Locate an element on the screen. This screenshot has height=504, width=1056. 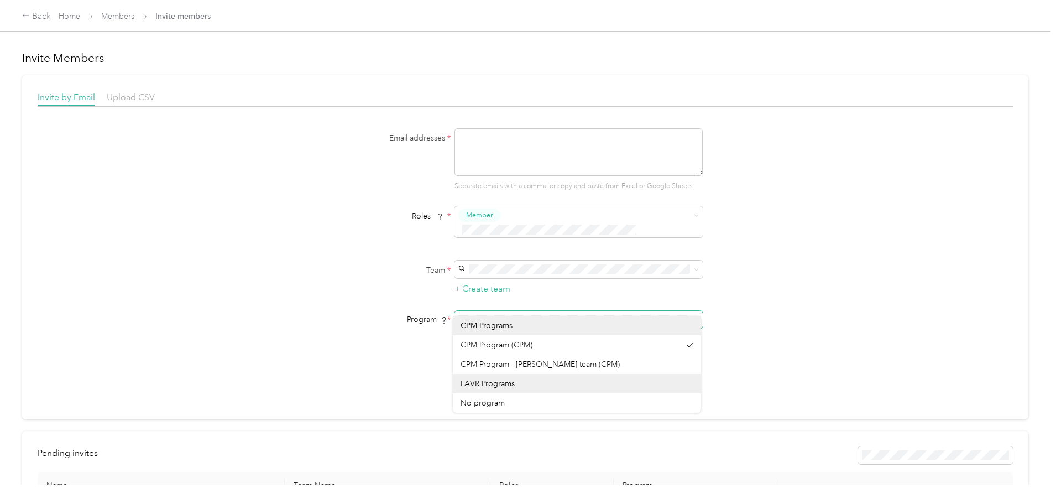
a: Members is located at coordinates (118, 16).